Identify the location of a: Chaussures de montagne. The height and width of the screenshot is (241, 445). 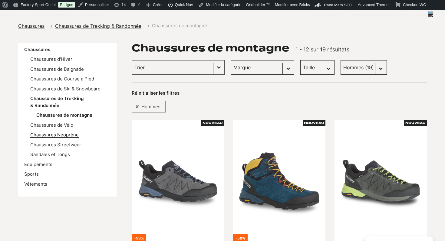
(64, 115).